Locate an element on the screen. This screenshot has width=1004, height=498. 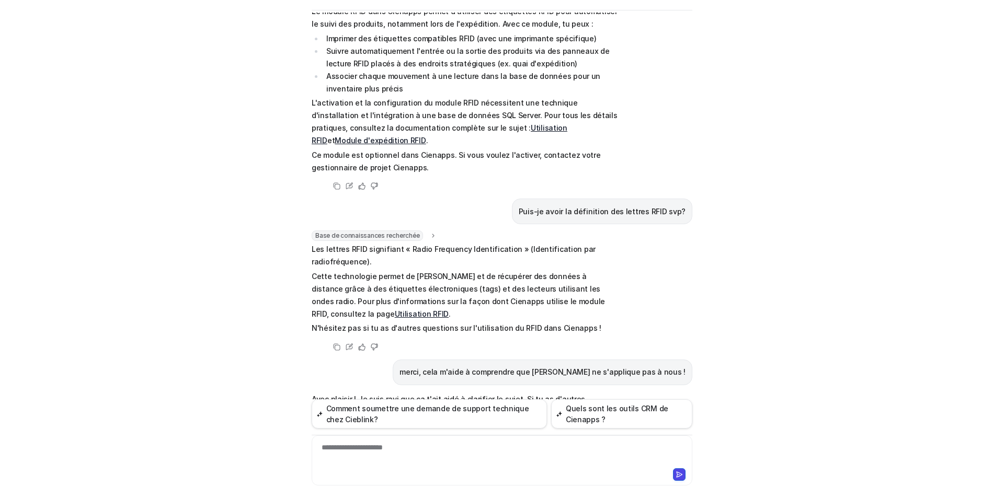
a: Utilisation RFID is located at coordinates (422, 314).